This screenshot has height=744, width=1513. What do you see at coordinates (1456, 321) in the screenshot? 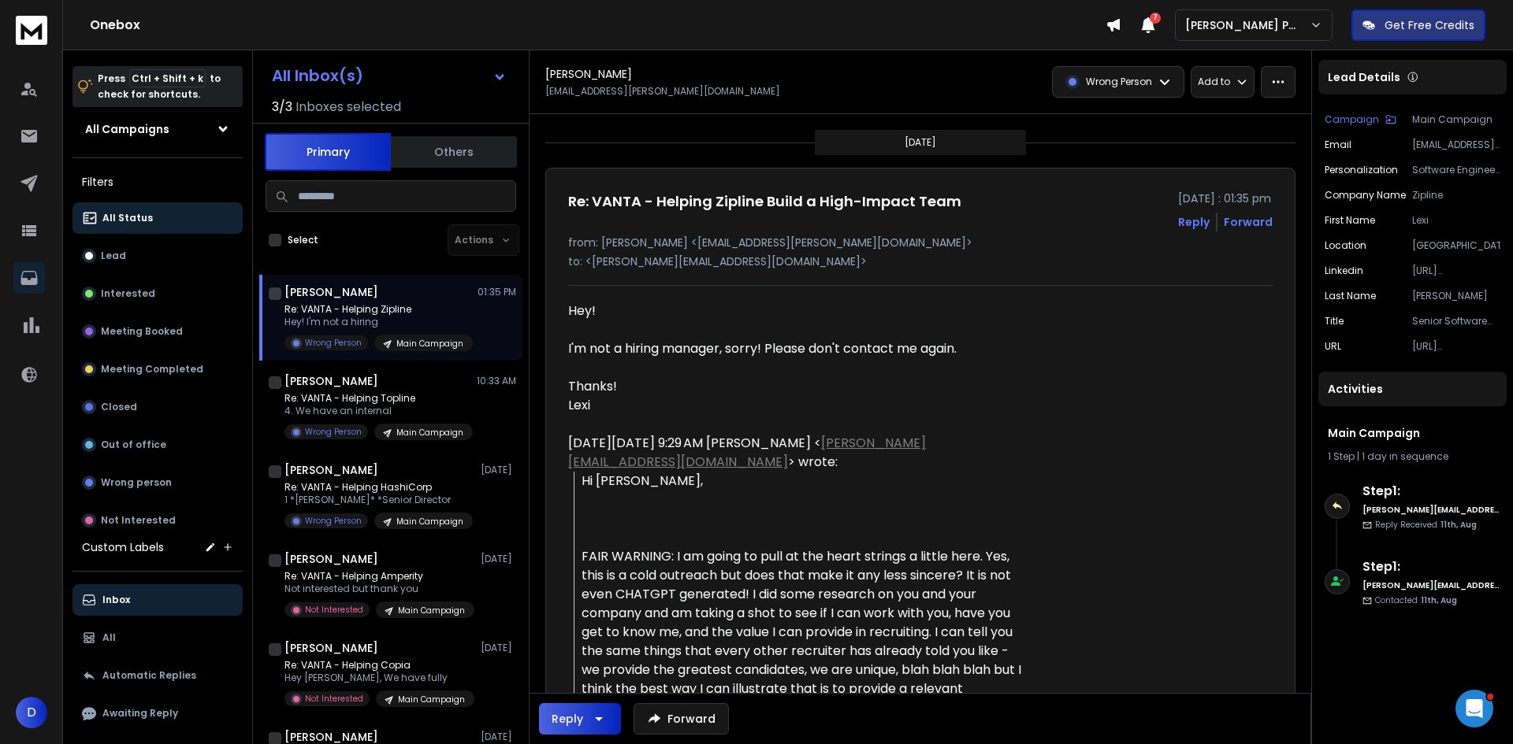
I see `p: Senior Software Engineer` at bounding box center [1456, 321].